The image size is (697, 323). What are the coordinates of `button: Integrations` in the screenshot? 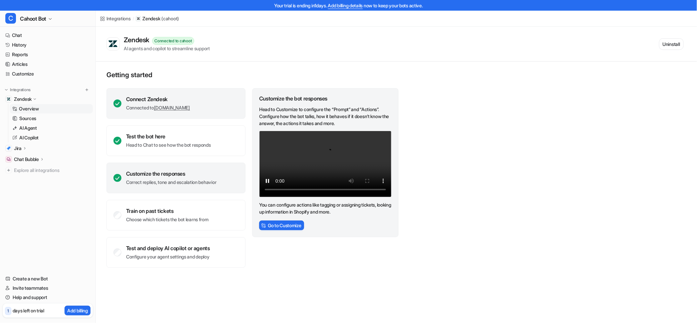 It's located at (18, 90).